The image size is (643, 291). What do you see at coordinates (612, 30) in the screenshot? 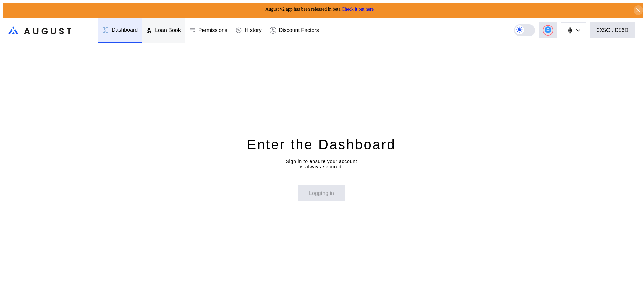
I see `div: 0X5C...D56D` at bounding box center [612, 30].